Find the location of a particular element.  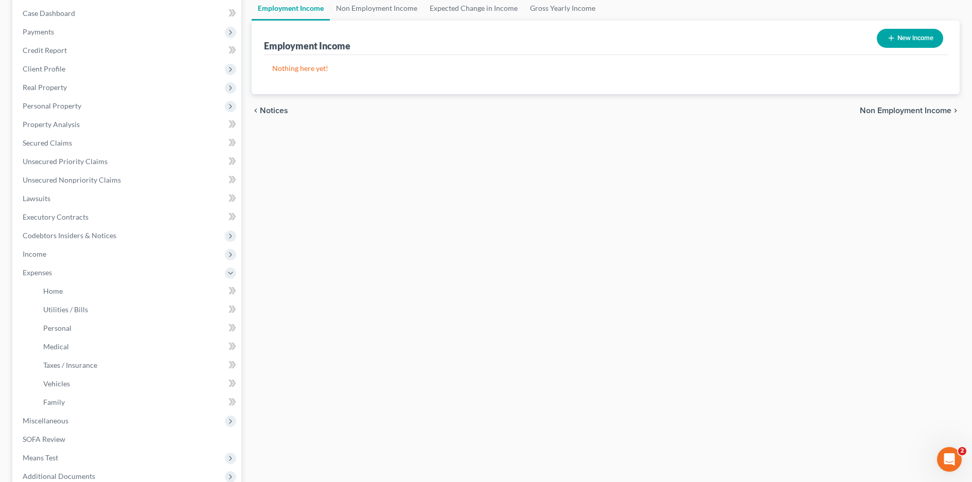

span: Expenses is located at coordinates (37, 272).